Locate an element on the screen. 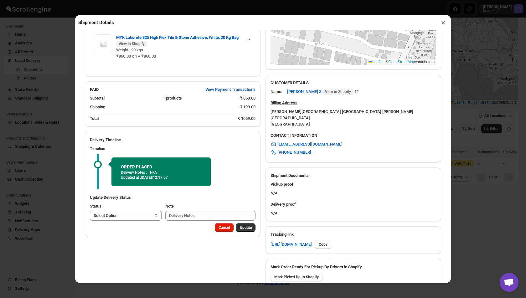 The image size is (526, 298). div: Open chat is located at coordinates (509, 283).